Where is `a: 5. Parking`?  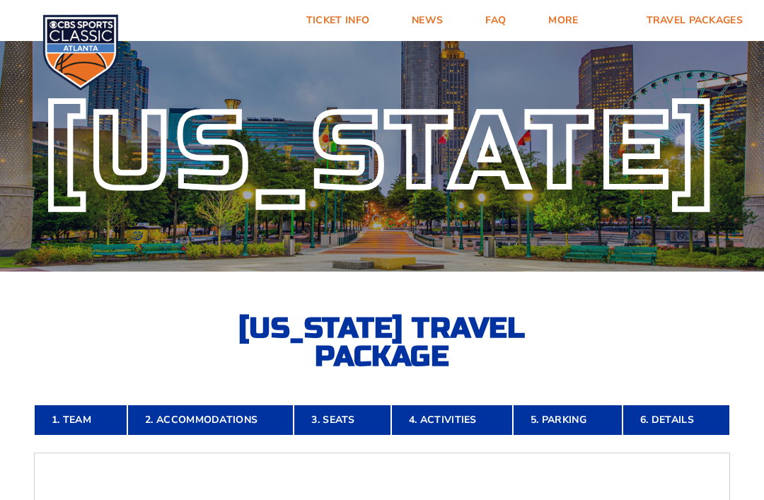
a: 5. Parking is located at coordinates (567, 420).